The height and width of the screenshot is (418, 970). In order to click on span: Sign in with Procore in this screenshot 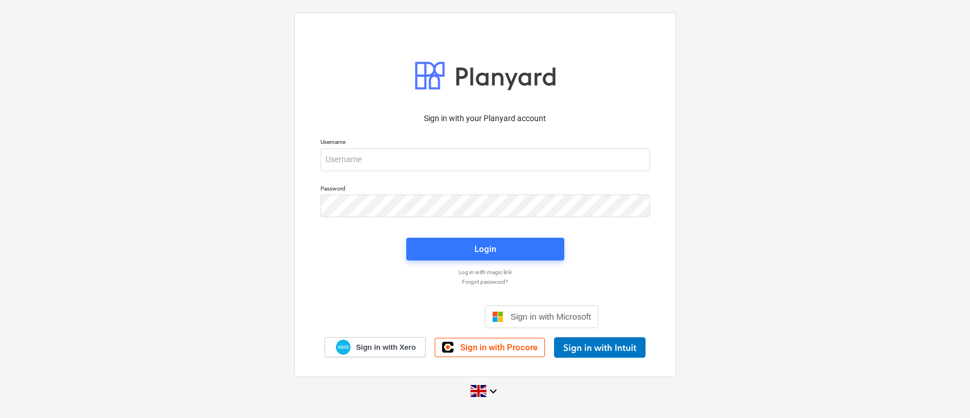, I will do `click(499, 347)`.